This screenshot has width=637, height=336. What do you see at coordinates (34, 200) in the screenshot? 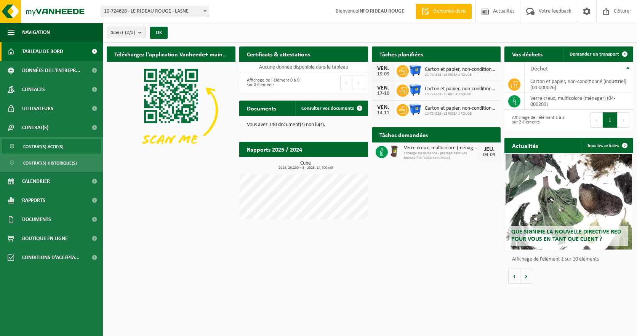
I see `span: Rapports` at bounding box center [34, 200].